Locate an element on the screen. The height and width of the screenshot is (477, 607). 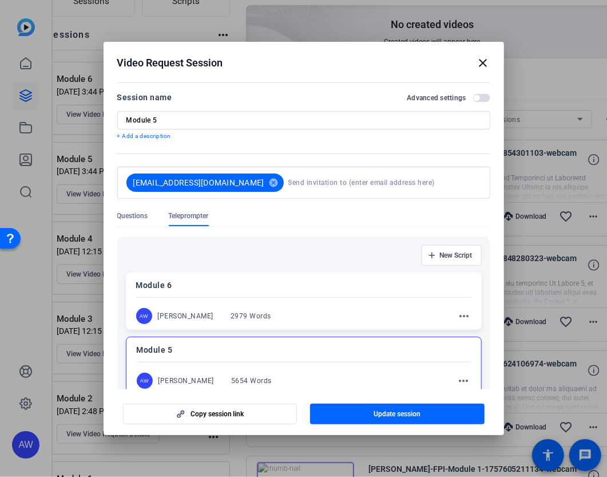
span: New Script is located at coordinates (456, 255).